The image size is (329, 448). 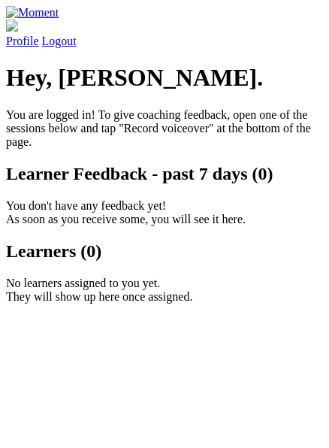 What do you see at coordinates (12, 26) in the screenshot?
I see `img: default_avatar-b4e2223d03051bc43aaaccfb402a43260a3f17acc7fafc1603fdf008d6cba3c9.png` at bounding box center [12, 26].